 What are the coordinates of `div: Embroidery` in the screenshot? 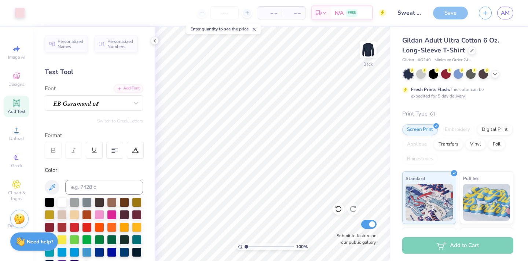 It's located at (458, 130).